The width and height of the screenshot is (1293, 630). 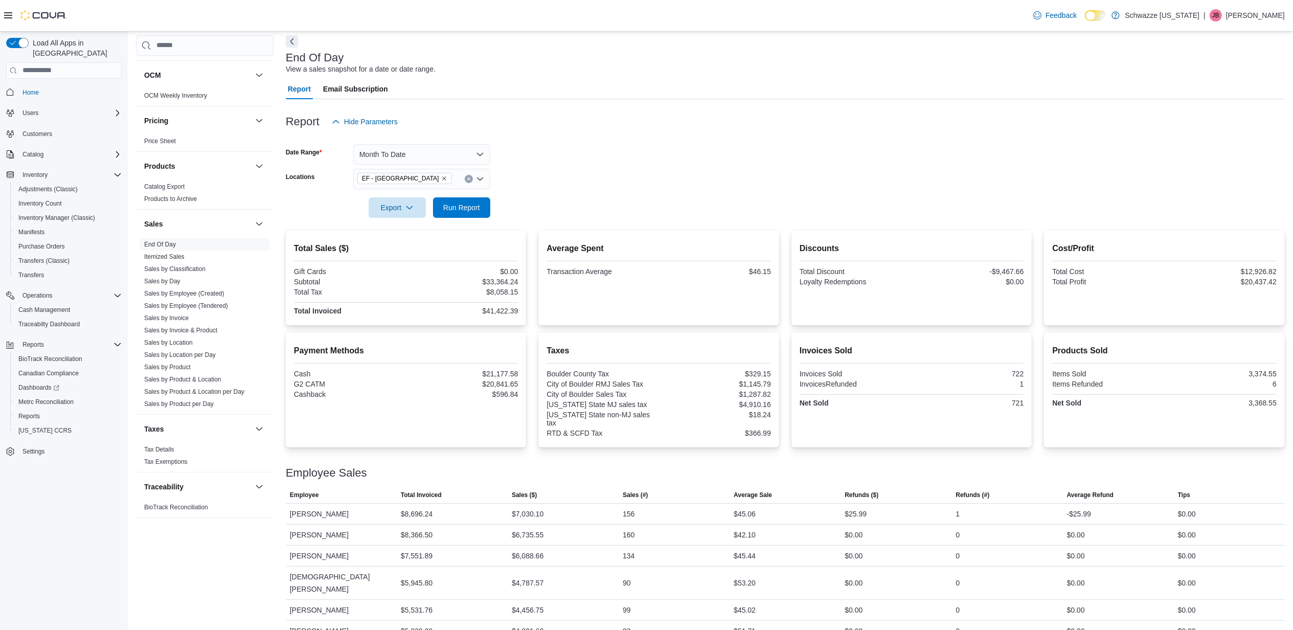 I want to click on div: OCM, so click(x=205, y=98).